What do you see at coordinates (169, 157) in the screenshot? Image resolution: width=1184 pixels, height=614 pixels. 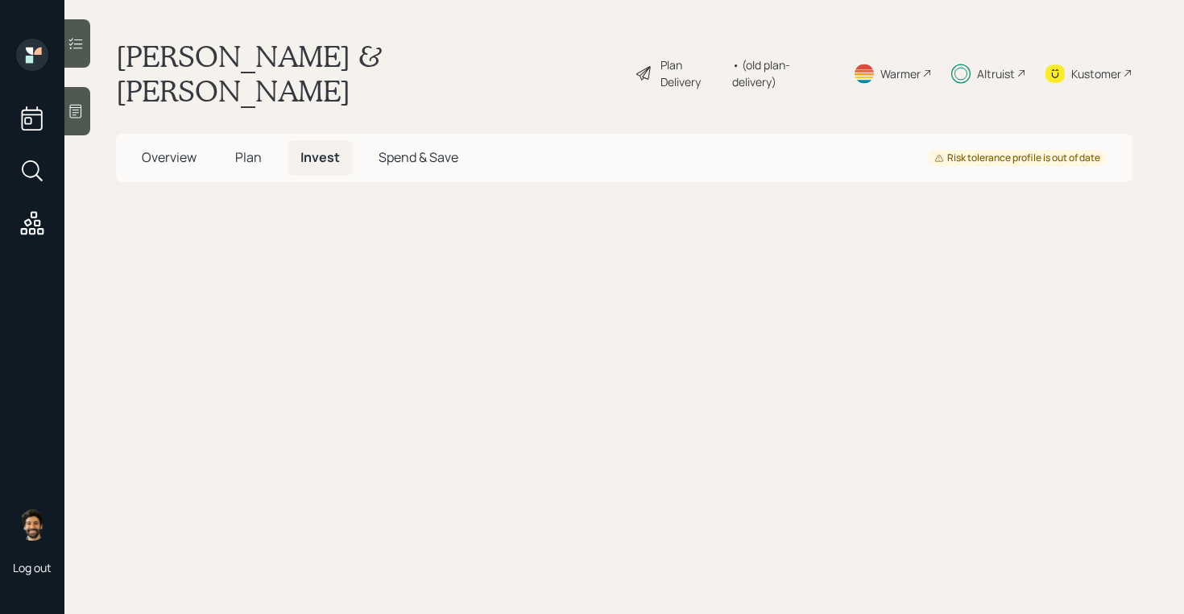 I see `span: Overview` at bounding box center [169, 157].